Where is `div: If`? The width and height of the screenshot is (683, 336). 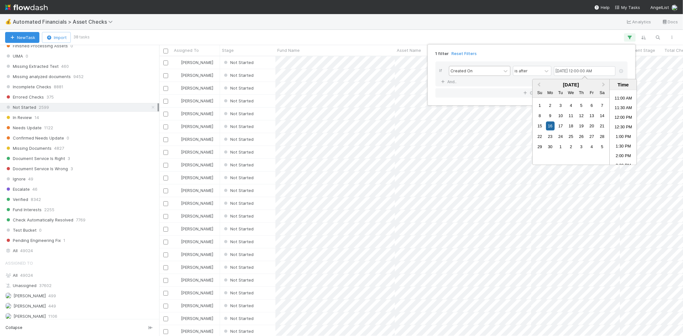
div: If is located at coordinates (444, 71).